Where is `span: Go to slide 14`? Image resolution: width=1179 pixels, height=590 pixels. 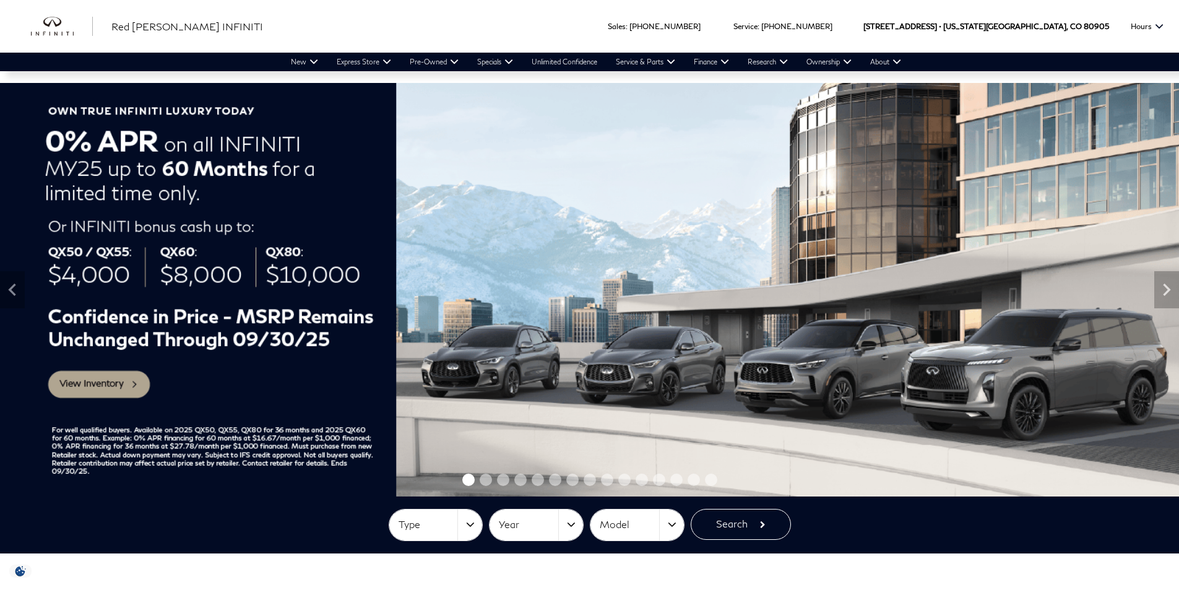
span: Go to slide 14 is located at coordinates (694, 480).